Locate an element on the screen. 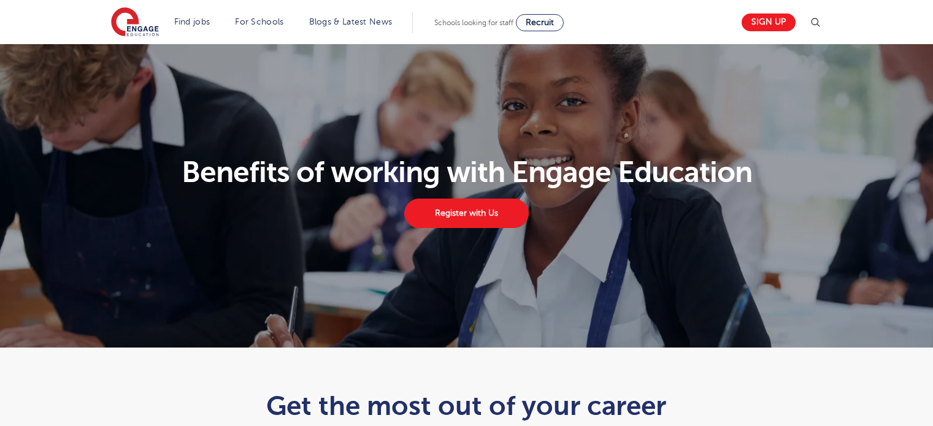 The height and width of the screenshot is (426, 933). h1: Get the most out of your career is located at coordinates (466, 406).